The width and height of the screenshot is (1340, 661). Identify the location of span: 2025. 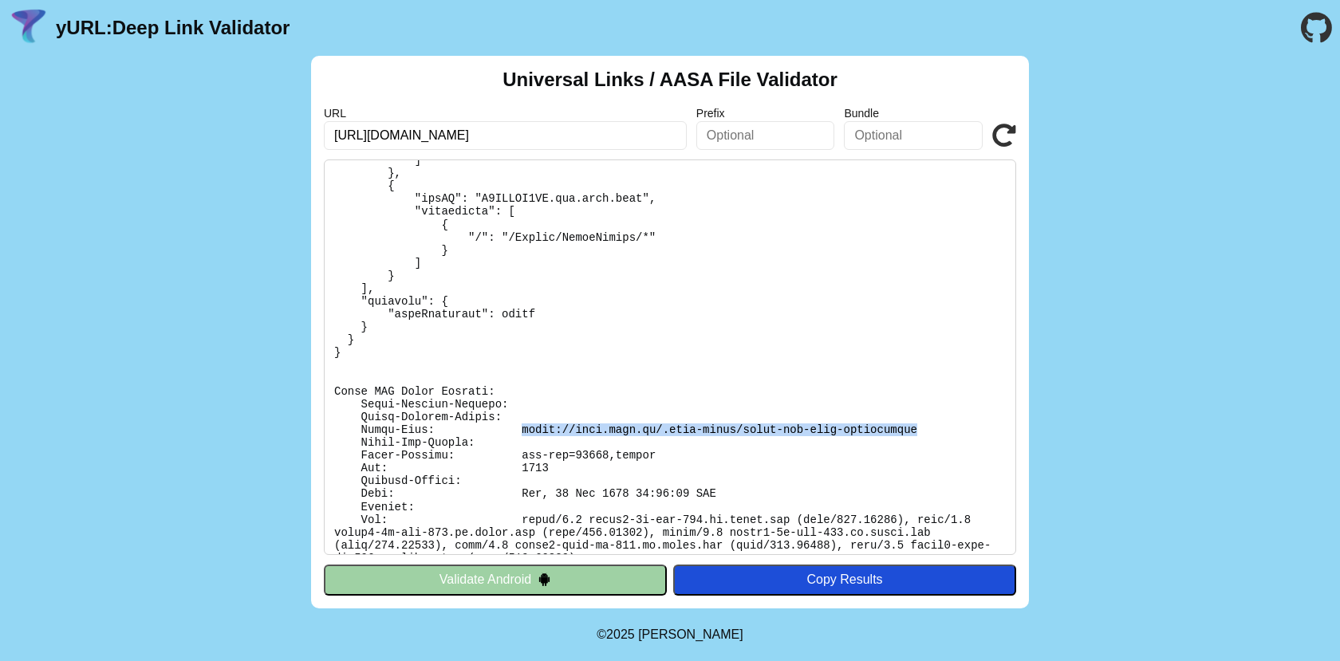
(620, 634).